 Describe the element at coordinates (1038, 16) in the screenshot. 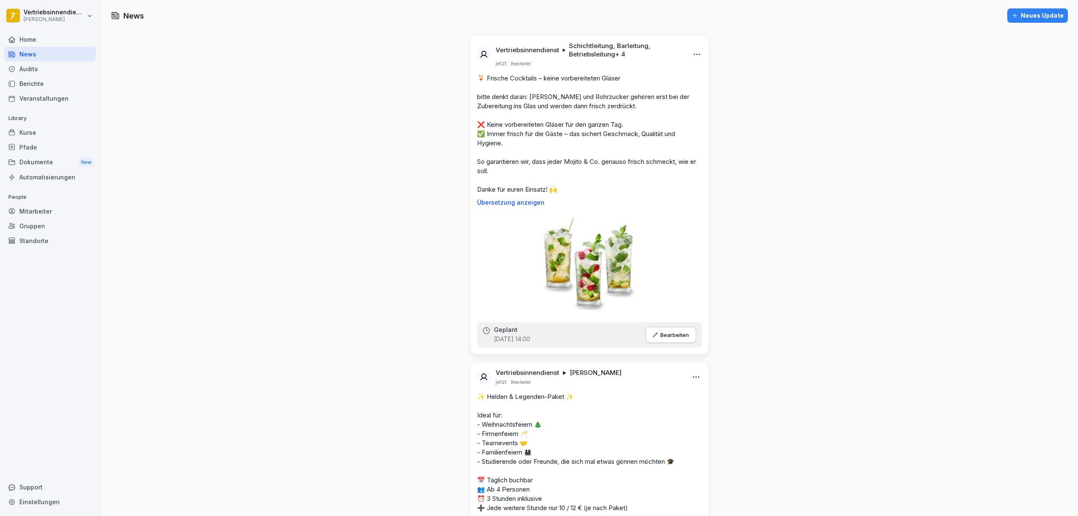

I see `div: Neues Update` at that location.